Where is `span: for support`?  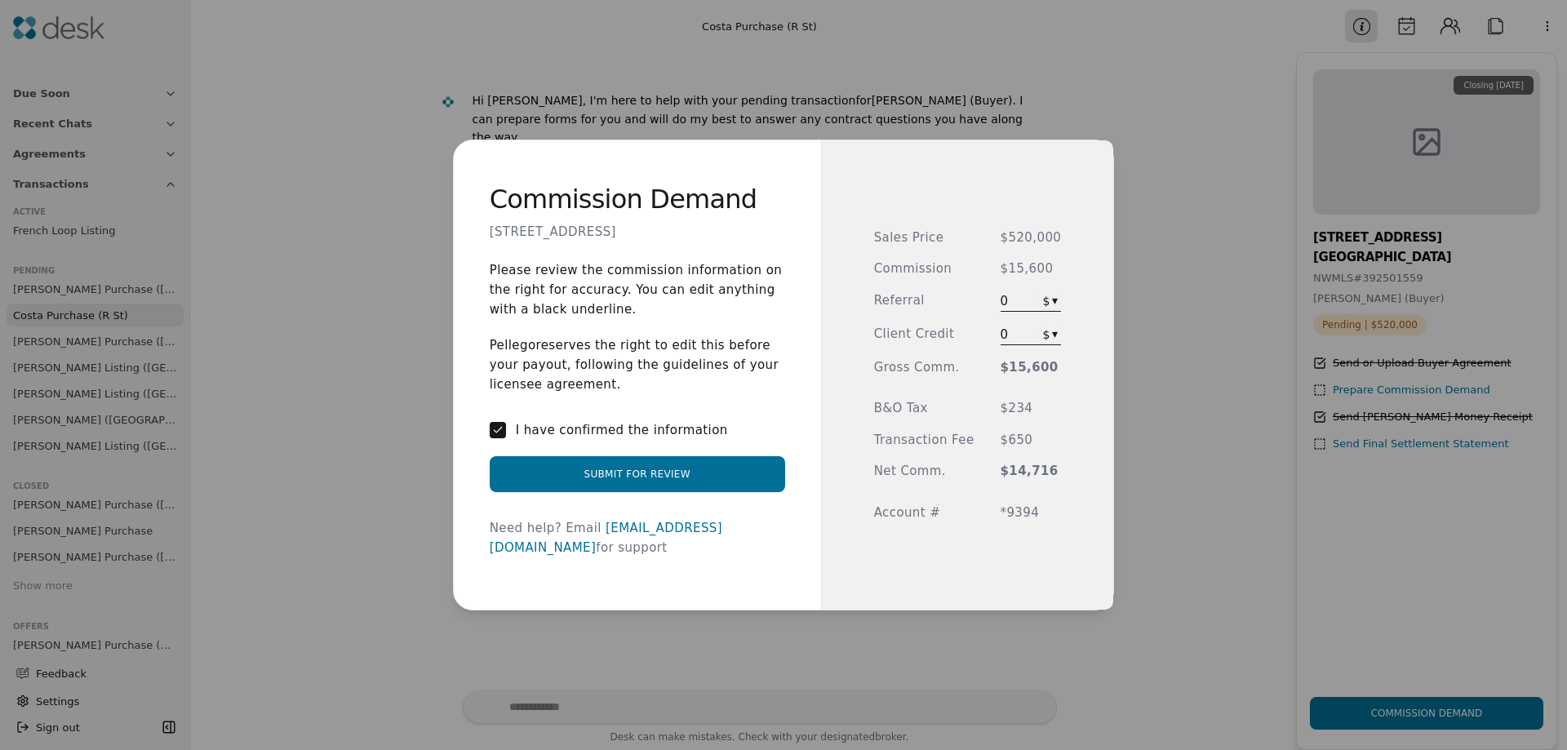
span: for support is located at coordinates (631, 548).